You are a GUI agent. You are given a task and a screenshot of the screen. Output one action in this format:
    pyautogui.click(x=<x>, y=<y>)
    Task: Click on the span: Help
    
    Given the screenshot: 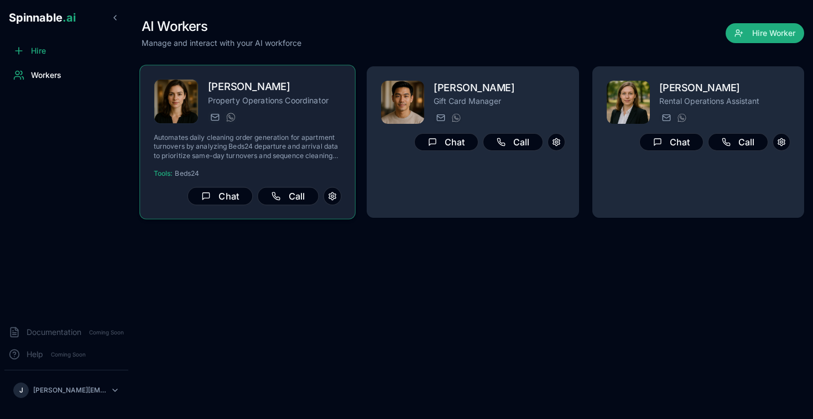 What is the action you would take?
    pyautogui.click(x=35, y=355)
    